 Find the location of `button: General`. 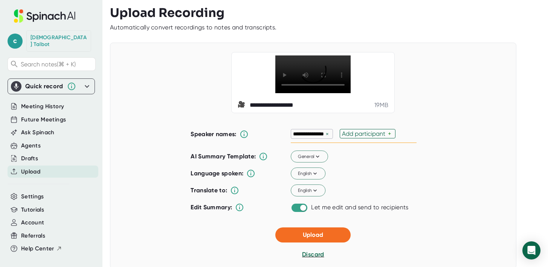

button: General is located at coordinates (309, 157).